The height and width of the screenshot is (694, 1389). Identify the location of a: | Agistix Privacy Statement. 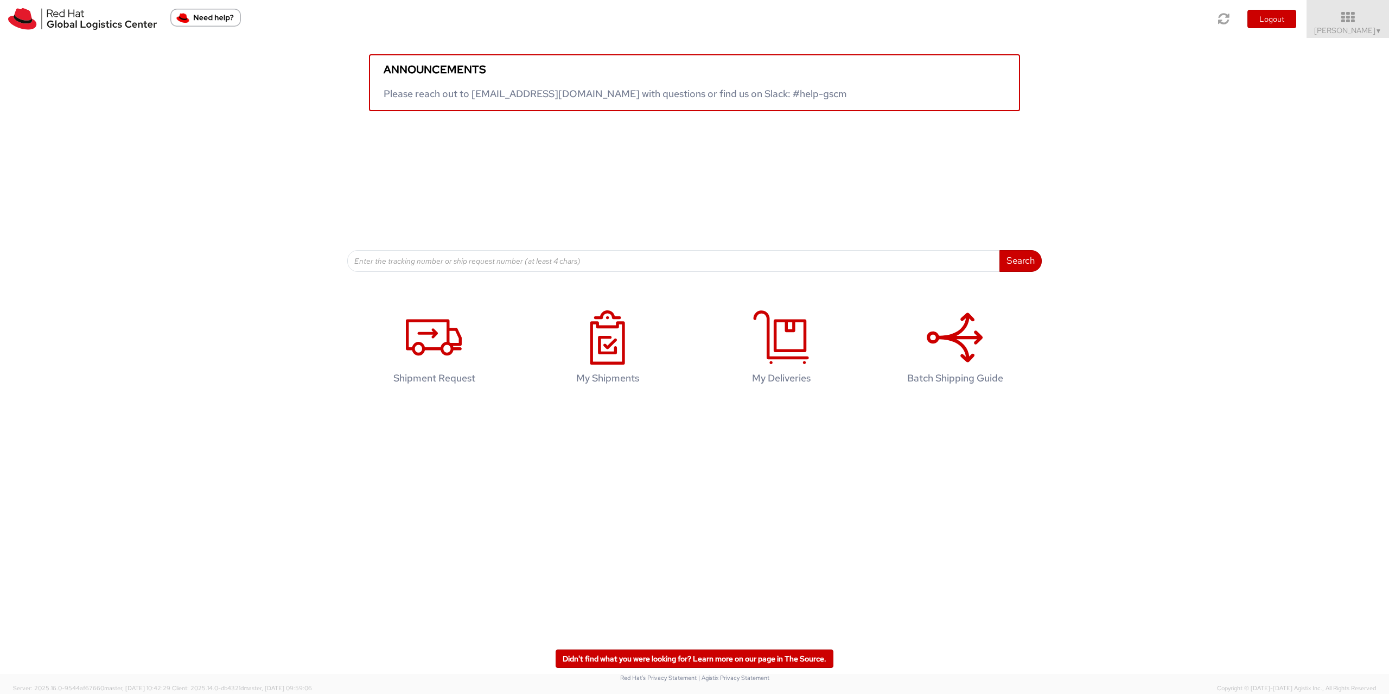
(733, 677).